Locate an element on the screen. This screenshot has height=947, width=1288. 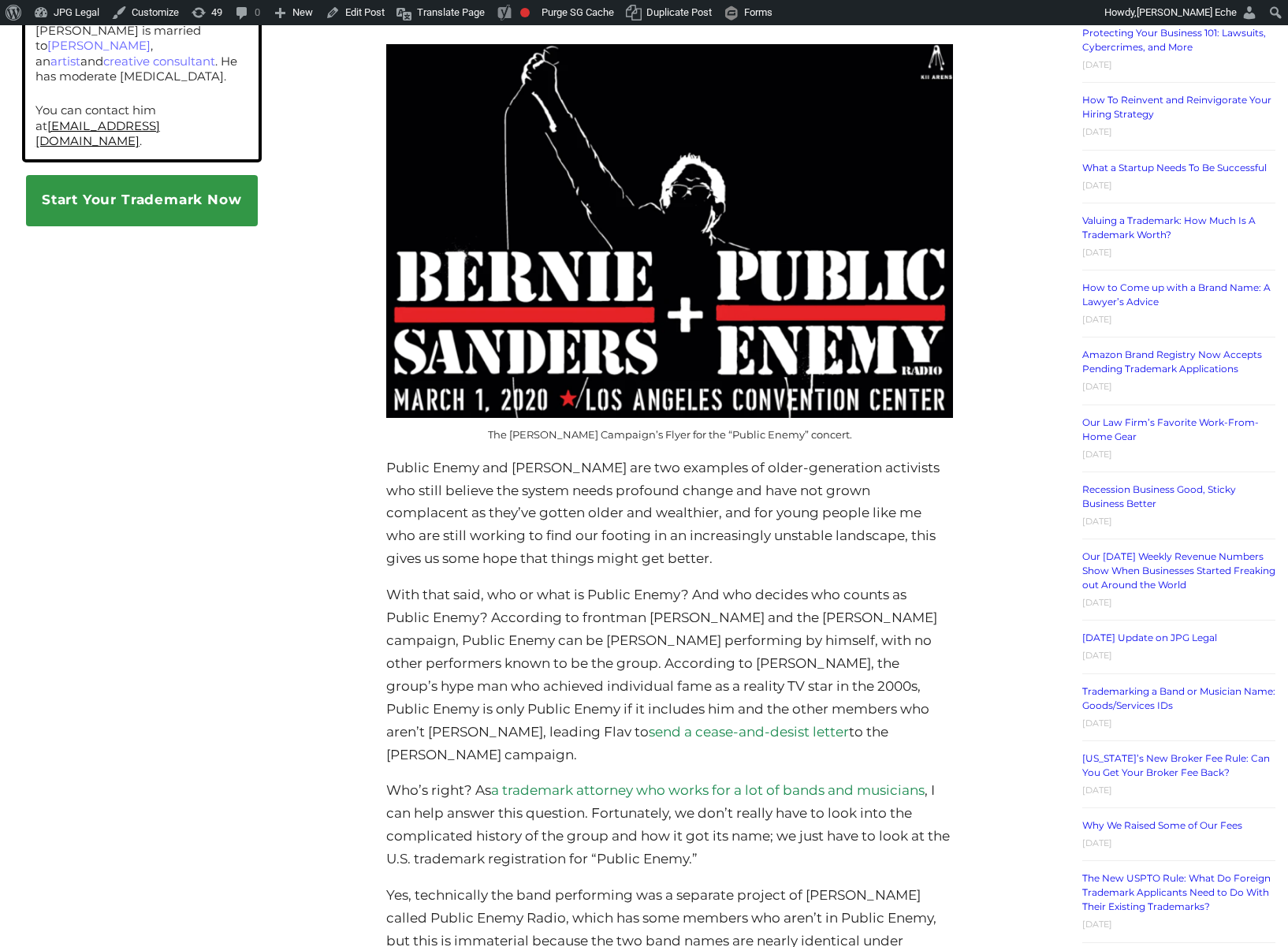
a: send a cease-and-desist letter is located at coordinates (748, 731).